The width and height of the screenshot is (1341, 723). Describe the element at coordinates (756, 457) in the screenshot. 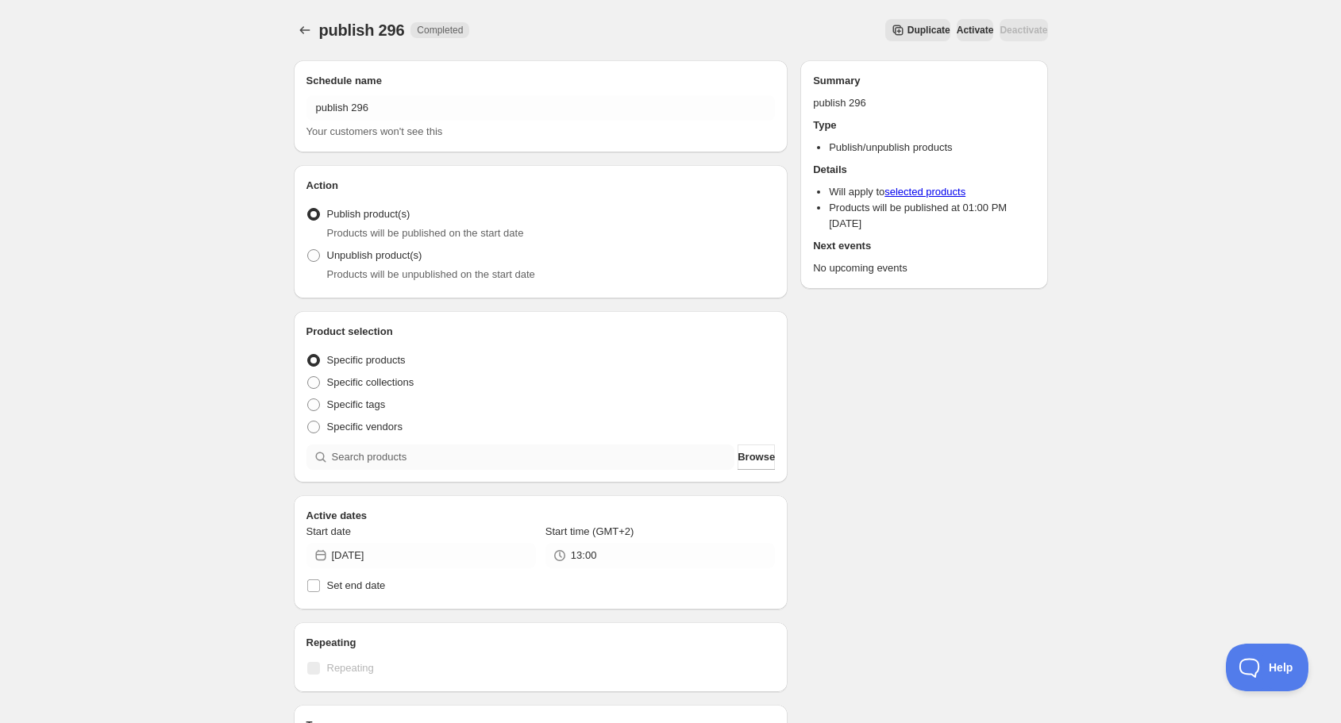

I see `button: Browse` at that location.